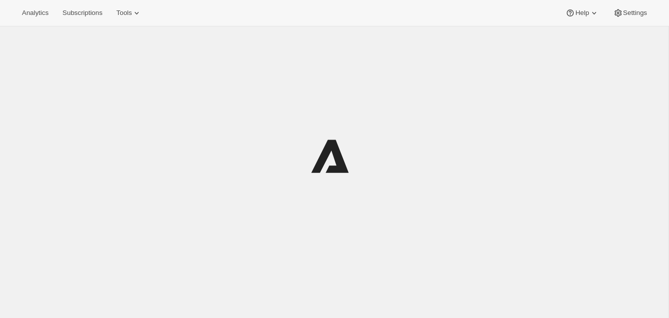 Image resolution: width=669 pixels, height=318 pixels. I want to click on span: Help, so click(582, 13).